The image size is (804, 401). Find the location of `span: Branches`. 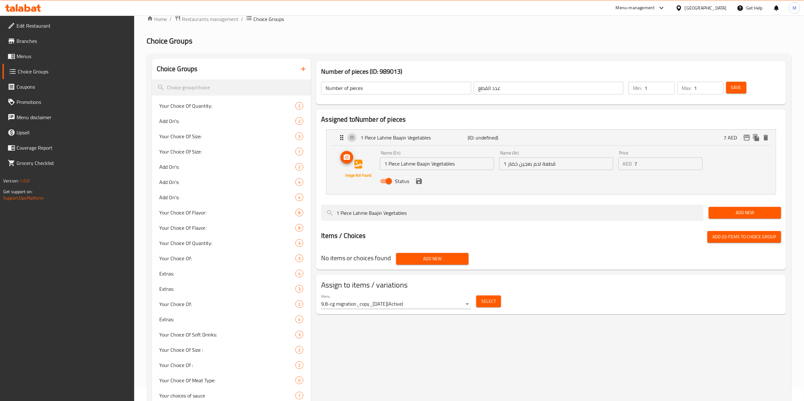

span: Branches is located at coordinates (73, 41).